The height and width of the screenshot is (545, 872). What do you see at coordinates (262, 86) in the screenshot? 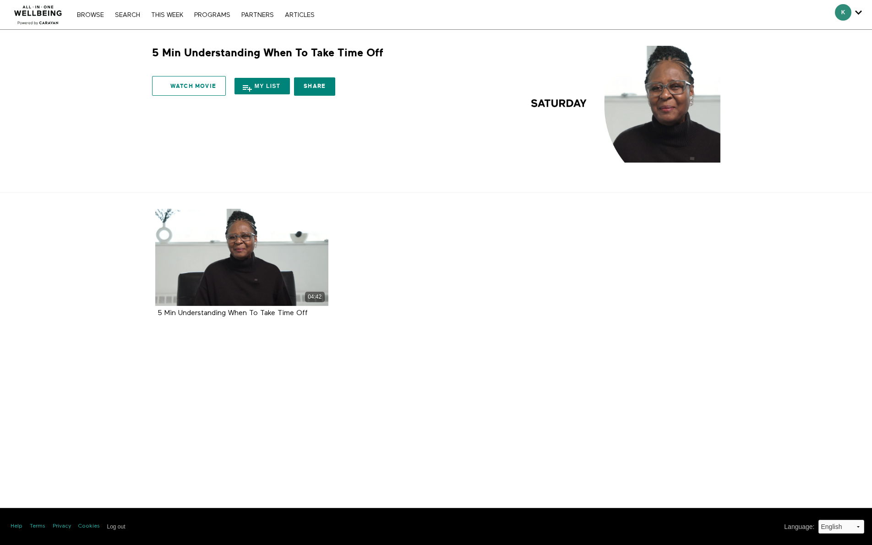
I see `button: My list` at bounding box center [262, 86].